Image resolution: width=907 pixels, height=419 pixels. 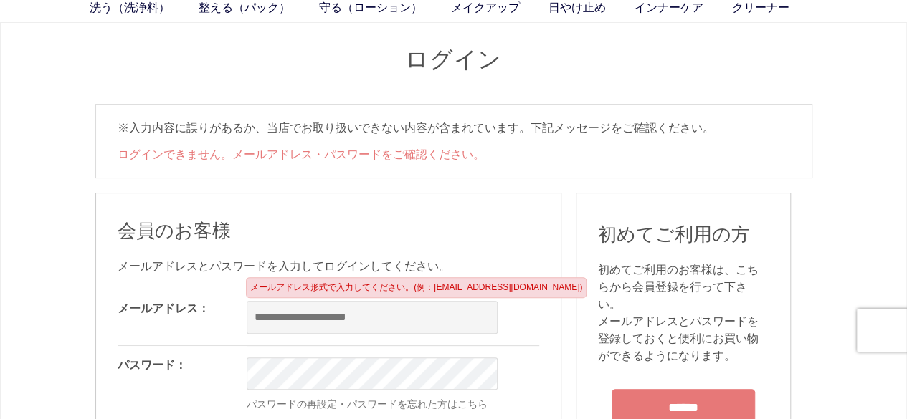 I want to click on li: ログインできません。メールアドレス・パスワードをご確認ください。, so click(x=454, y=155).